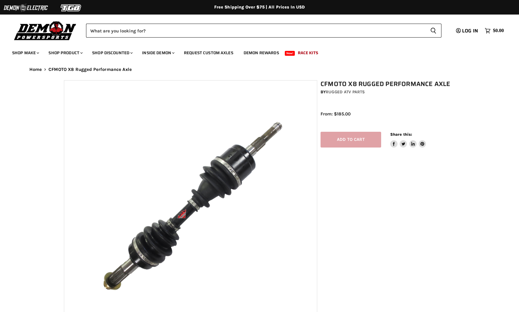 Image resolution: width=519 pixels, height=312 pixels. I want to click on a: $0.00, so click(494, 31).